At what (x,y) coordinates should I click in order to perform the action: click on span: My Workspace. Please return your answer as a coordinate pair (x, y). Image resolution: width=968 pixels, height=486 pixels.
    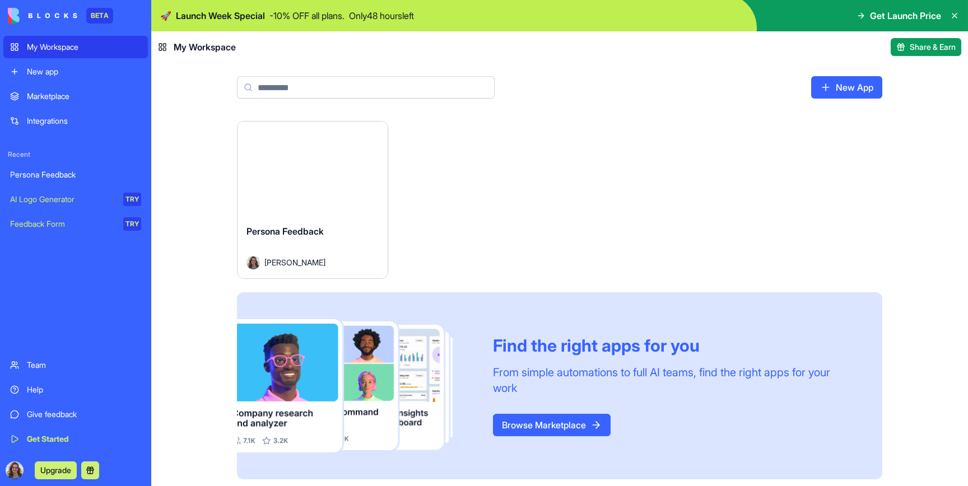
    Looking at the image, I should click on (204, 47).